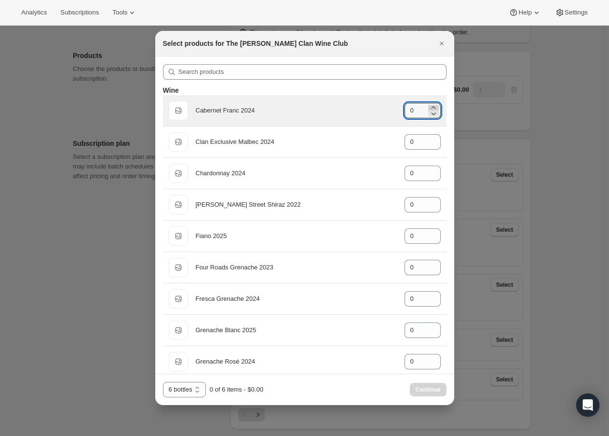 The image size is (609, 436). Describe the element at coordinates (120, 13) in the screenshot. I see `span: Tools` at that location.